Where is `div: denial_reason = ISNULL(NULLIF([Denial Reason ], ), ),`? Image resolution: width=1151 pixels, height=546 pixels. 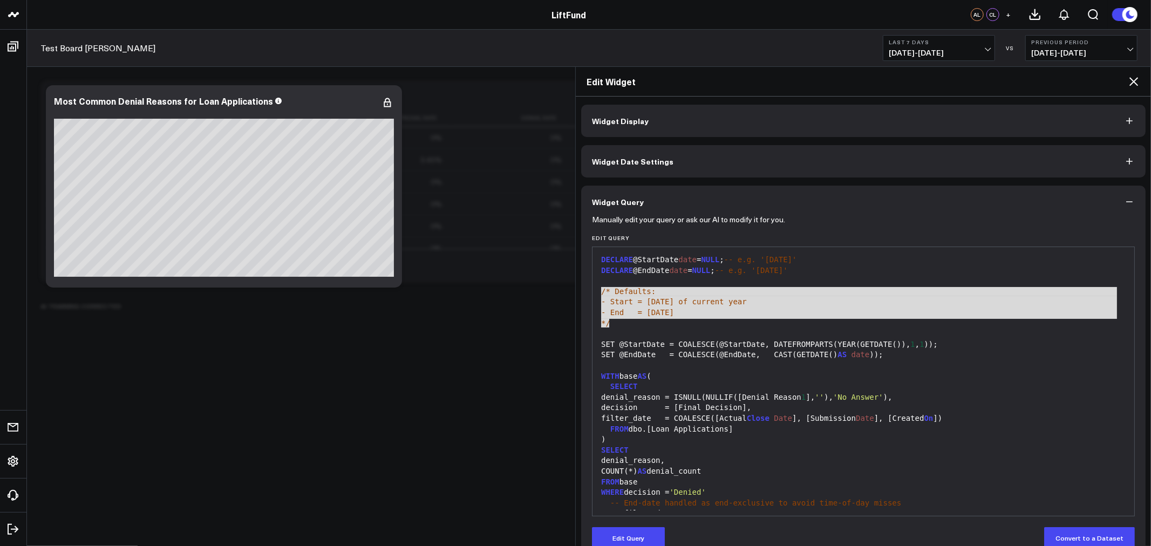
div: denial_reason = ISNULL(NULLIF([Denial Reason ], ), ), is located at coordinates (863, 398).